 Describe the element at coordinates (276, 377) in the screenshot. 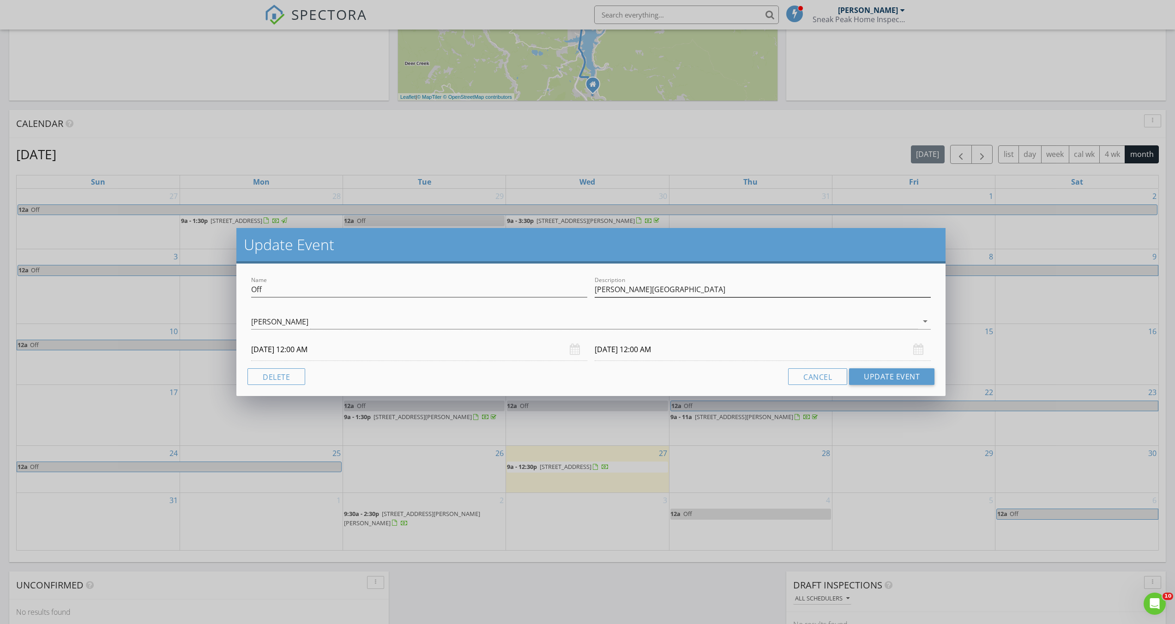

I see `button: Delete` at that location.